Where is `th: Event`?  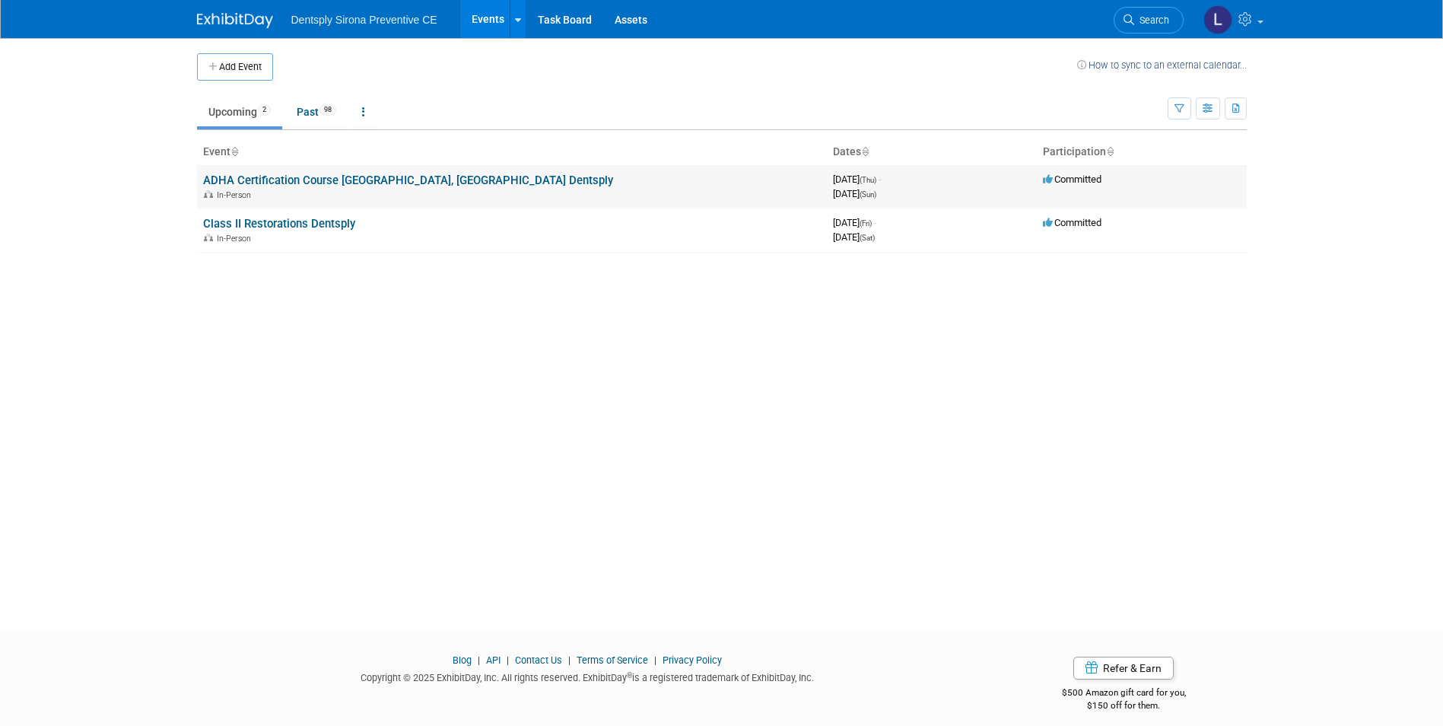
th: Event is located at coordinates (512, 152).